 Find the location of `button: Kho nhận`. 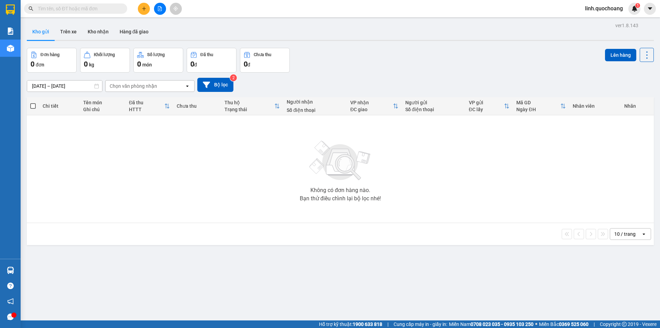

button: Kho nhận is located at coordinates (98, 32).